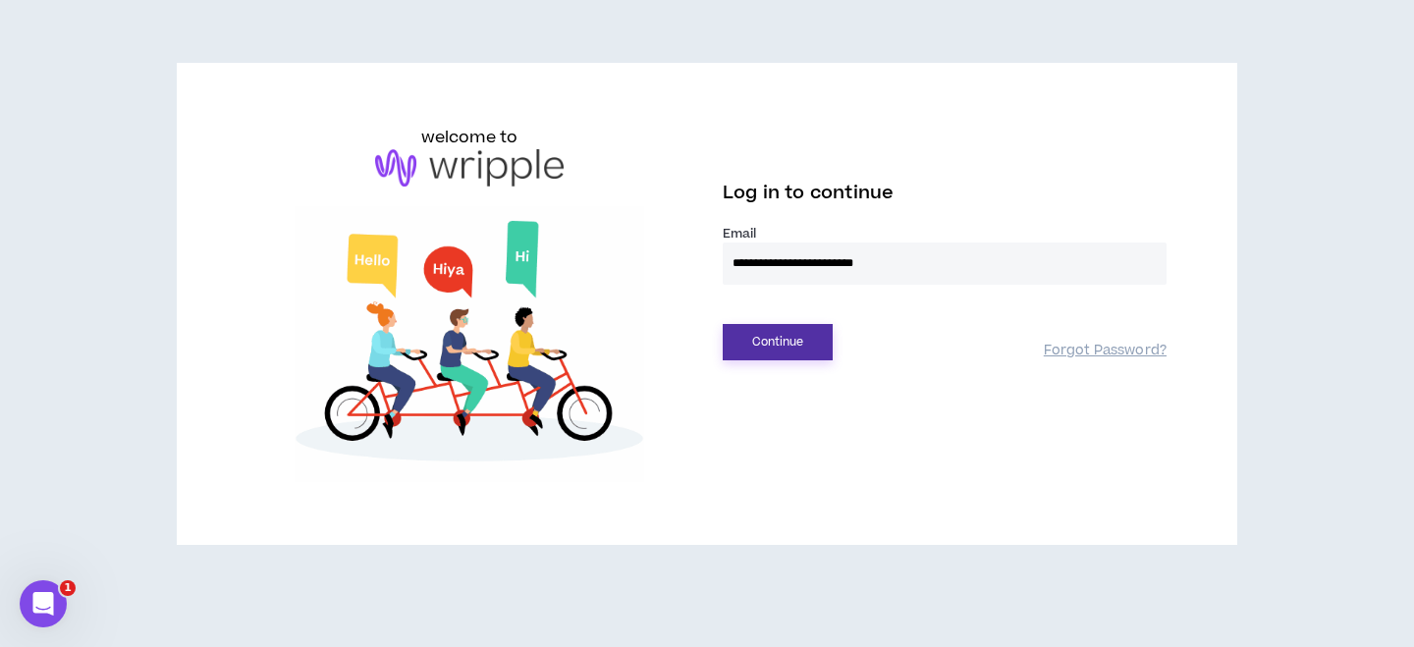  I want to click on a: Forgot Password?, so click(1105, 351).